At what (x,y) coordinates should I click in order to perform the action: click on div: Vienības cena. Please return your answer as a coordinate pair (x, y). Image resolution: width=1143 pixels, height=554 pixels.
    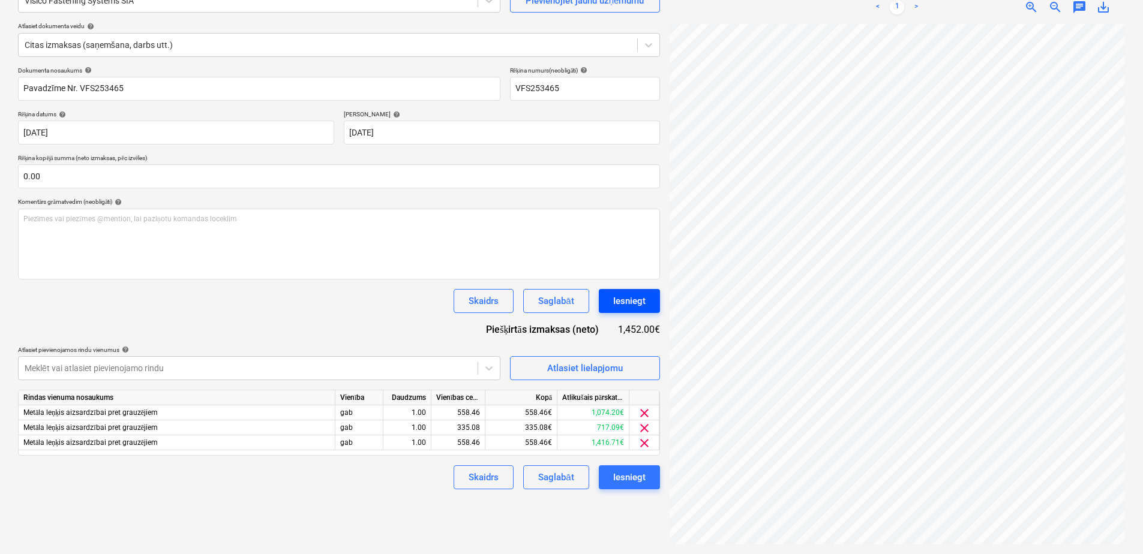
    Looking at the image, I should click on (458, 398).